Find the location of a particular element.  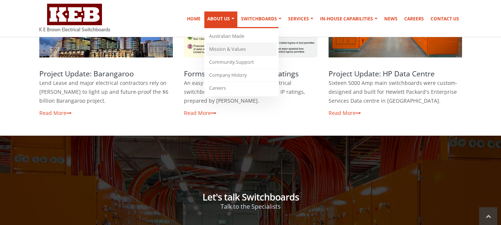

p: An easy to use reference guide to electrical switchboard forms of segregation and IP ratings, pre... is located at coordinates (251, 92).